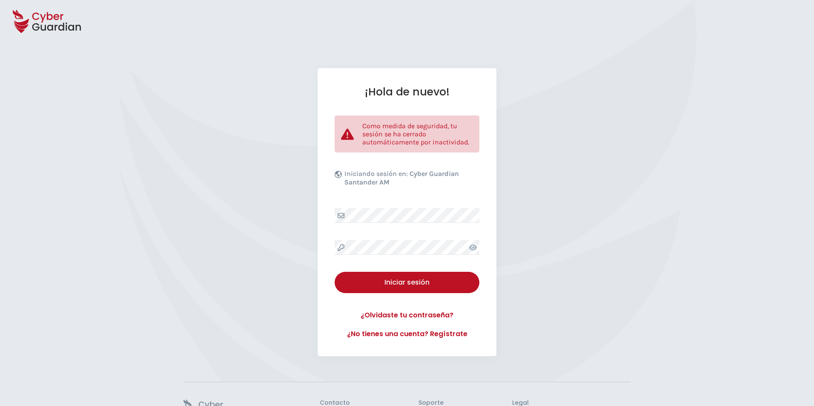 Image resolution: width=814 pixels, height=406 pixels. What do you see at coordinates (407, 315) in the screenshot?
I see `a: ¿Olvidaste tu contraseña?` at bounding box center [407, 315].